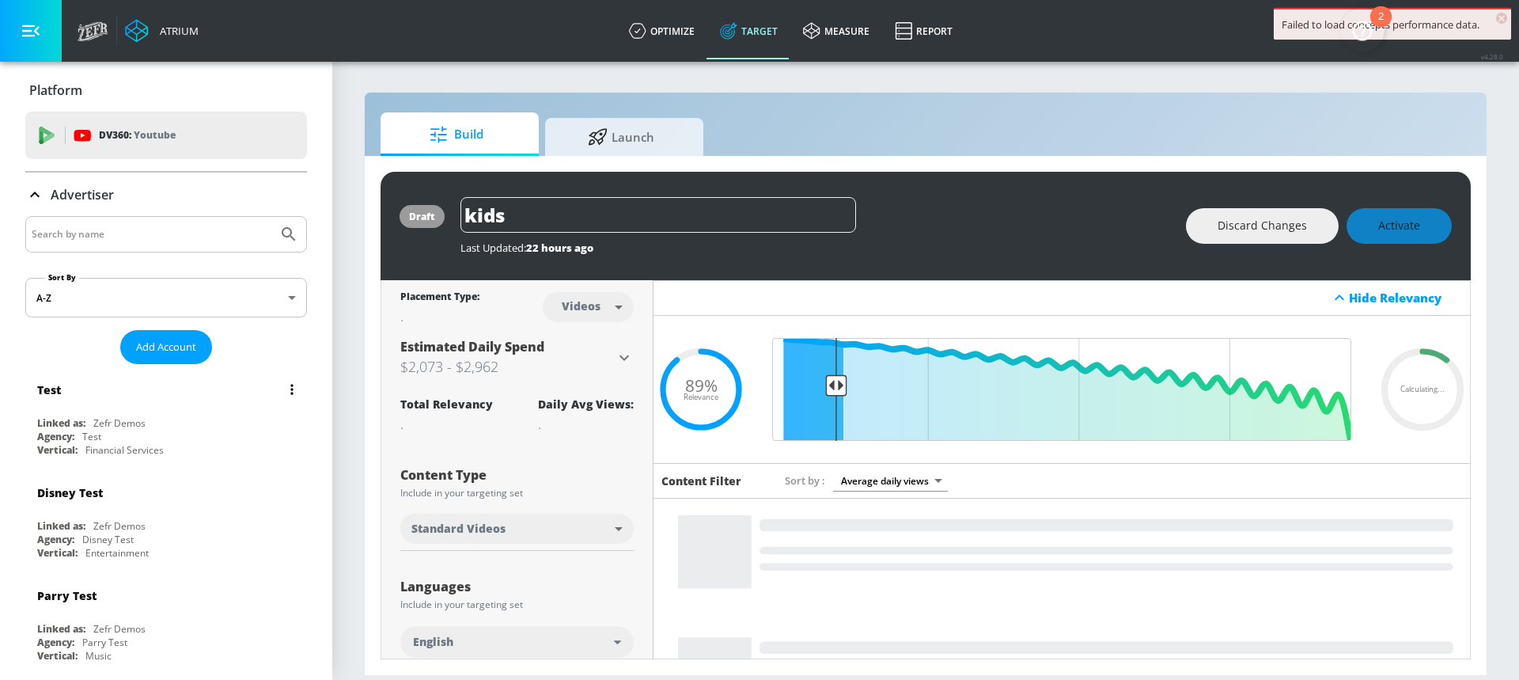  What do you see at coordinates (1381, 27) in the screenshot?
I see `div: 2` at bounding box center [1381, 27].